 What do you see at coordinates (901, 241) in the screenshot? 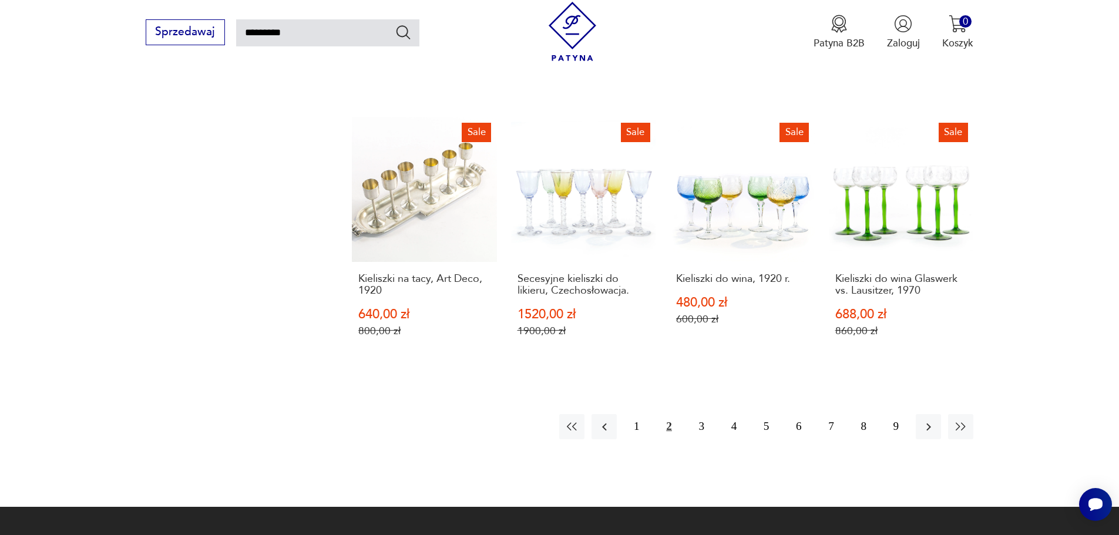
I see `a: SaleKieliszki do wina Glaswerk vs. Lausitzer, 1970Kieliszki do wina Glaswerk vs. Lausitzer, 19706...` at bounding box center [901, 241].